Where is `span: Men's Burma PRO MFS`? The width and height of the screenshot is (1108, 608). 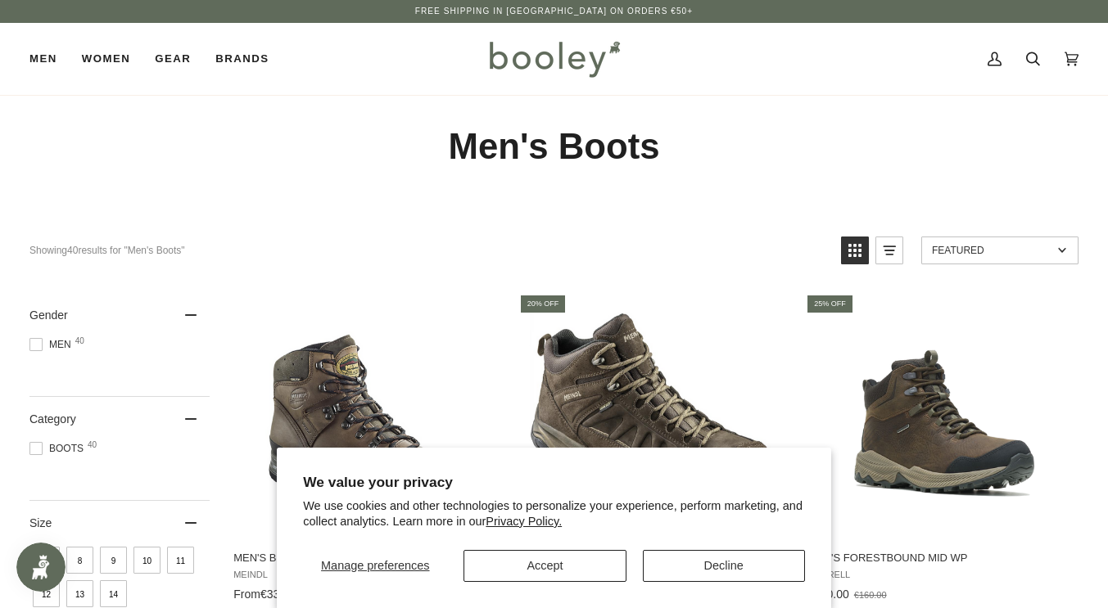 span: Men's Burma PRO MFS is located at coordinates (365, 558).